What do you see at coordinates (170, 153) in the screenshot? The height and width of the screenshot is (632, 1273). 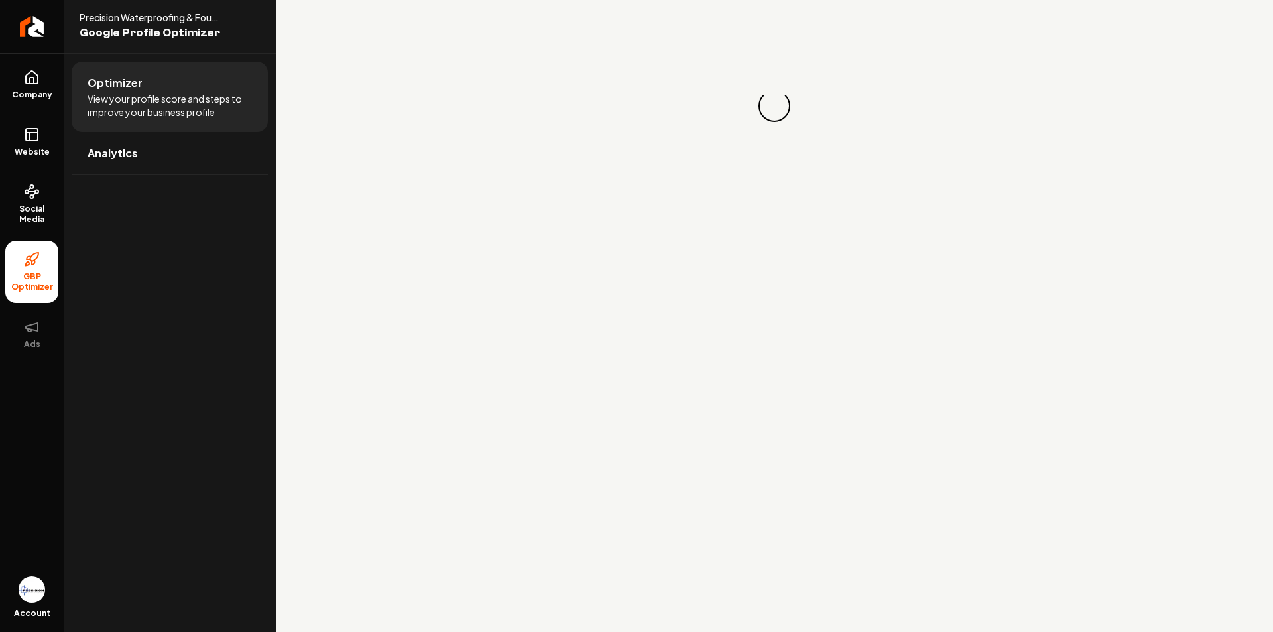 I see `a: Analytics` at bounding box center [170, 153].